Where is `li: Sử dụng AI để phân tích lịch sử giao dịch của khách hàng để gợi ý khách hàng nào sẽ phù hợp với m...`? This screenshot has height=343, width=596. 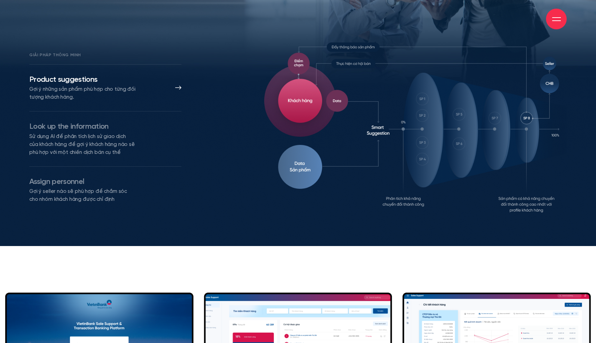 li: Sử dụng AI để phân tích lịch sử giao dịch của khách hàng để gợi ý khách hàng nào sẽ phù hợp với m... is located at coordinates (105, 138).